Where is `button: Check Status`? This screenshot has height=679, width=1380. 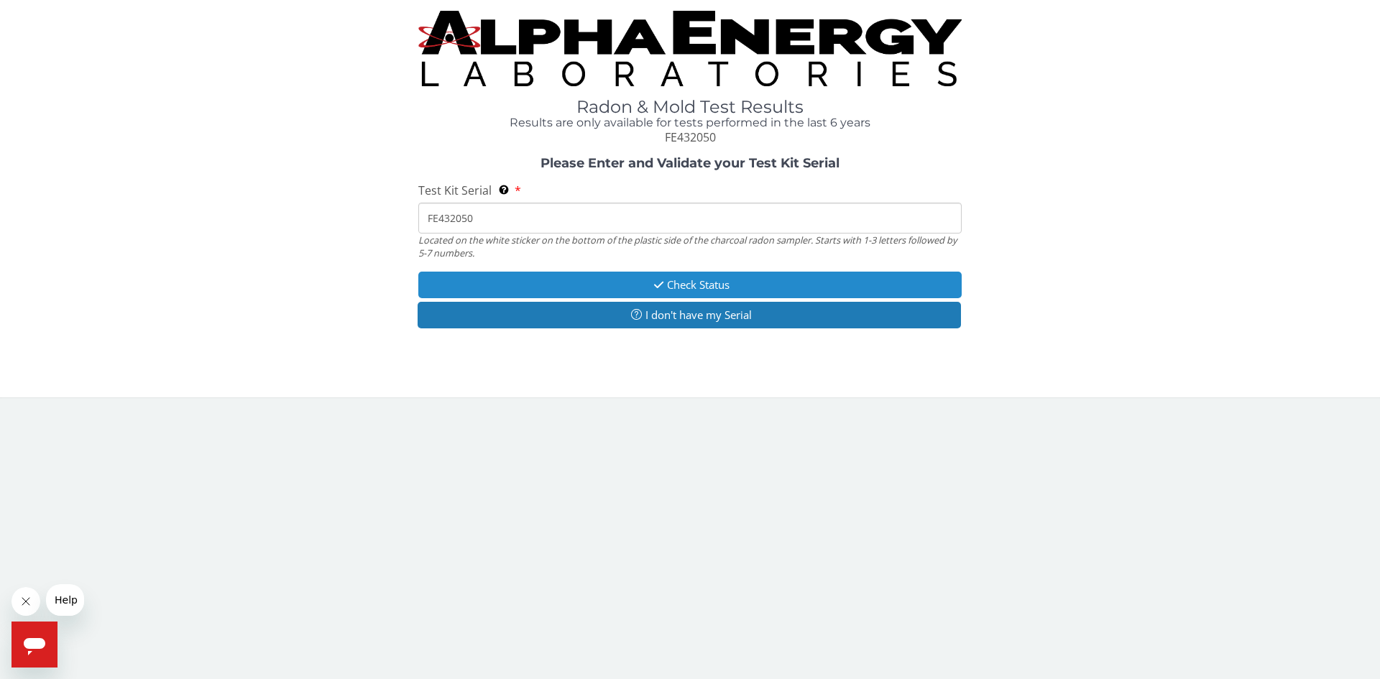
button: Check Status is located at coordinates (690, 285).